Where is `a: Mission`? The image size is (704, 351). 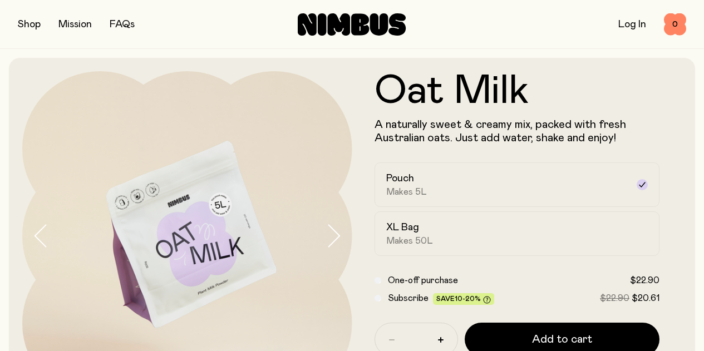
a: Mission is located at coordinates (75, 25).